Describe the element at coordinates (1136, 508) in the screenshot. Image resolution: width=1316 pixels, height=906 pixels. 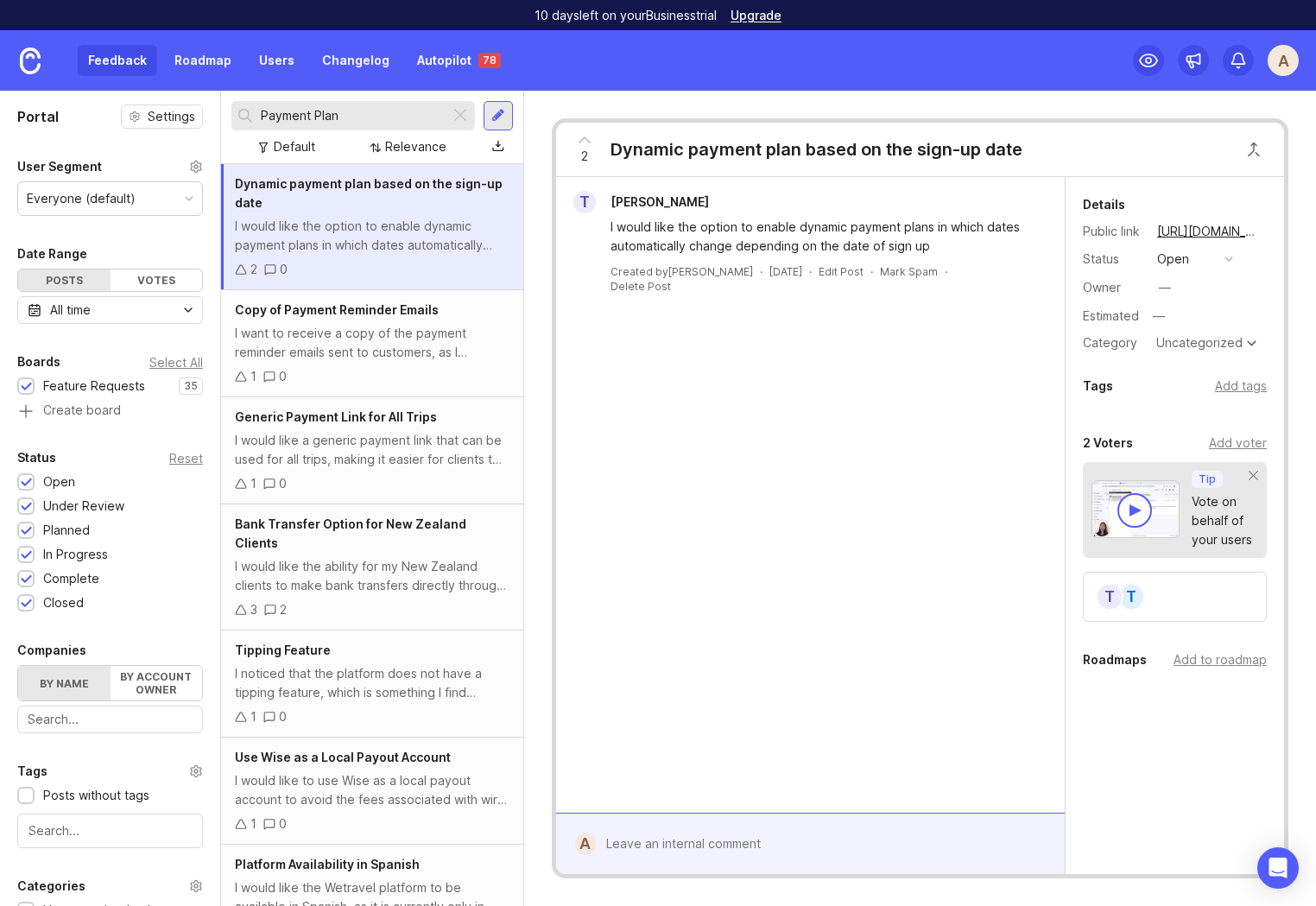
I see `img: video-thumbnail-vote-d41b83416815613422e2ca741bf692cc.jpg` at that location.